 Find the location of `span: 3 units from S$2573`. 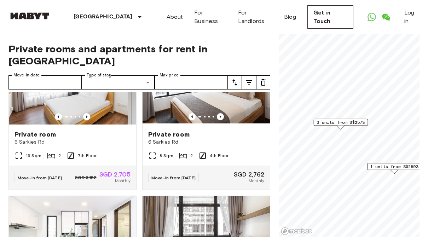

span: 3 units from S$2573 is located at coordinates (341, 122).